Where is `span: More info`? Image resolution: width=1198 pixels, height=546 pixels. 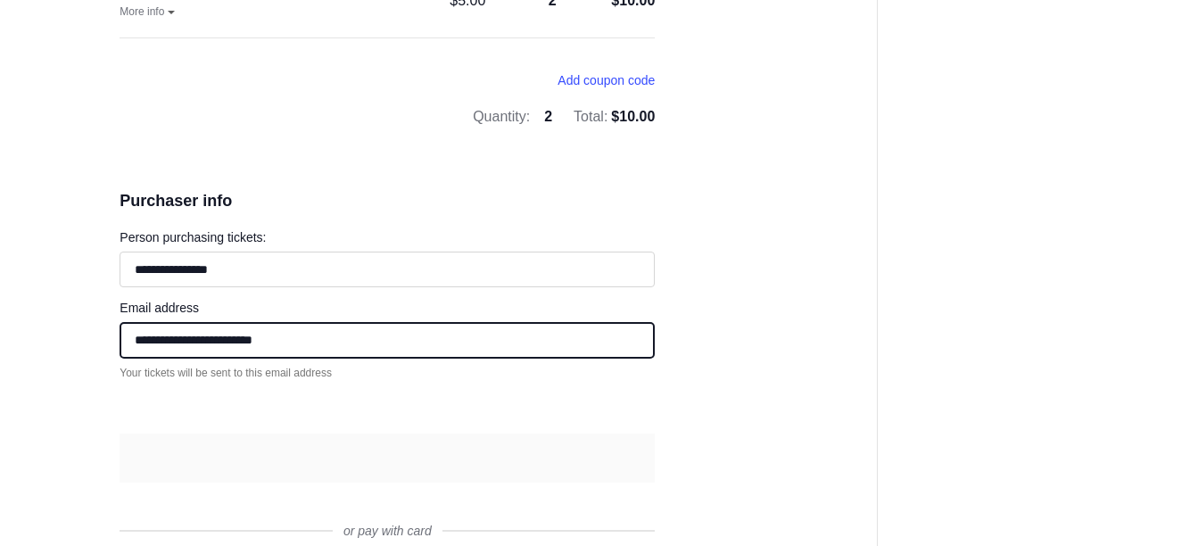
span: More info is located at coordinates (142, 12).